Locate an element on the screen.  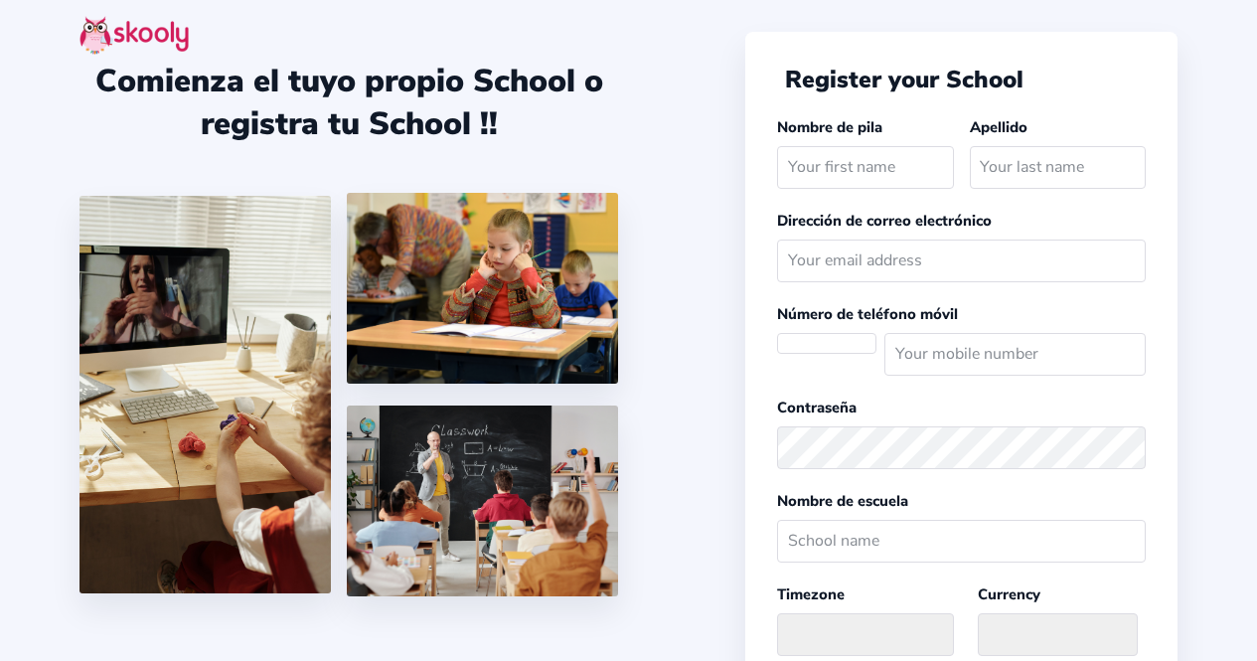
label: Currency is located at coordinates (1009, 594).